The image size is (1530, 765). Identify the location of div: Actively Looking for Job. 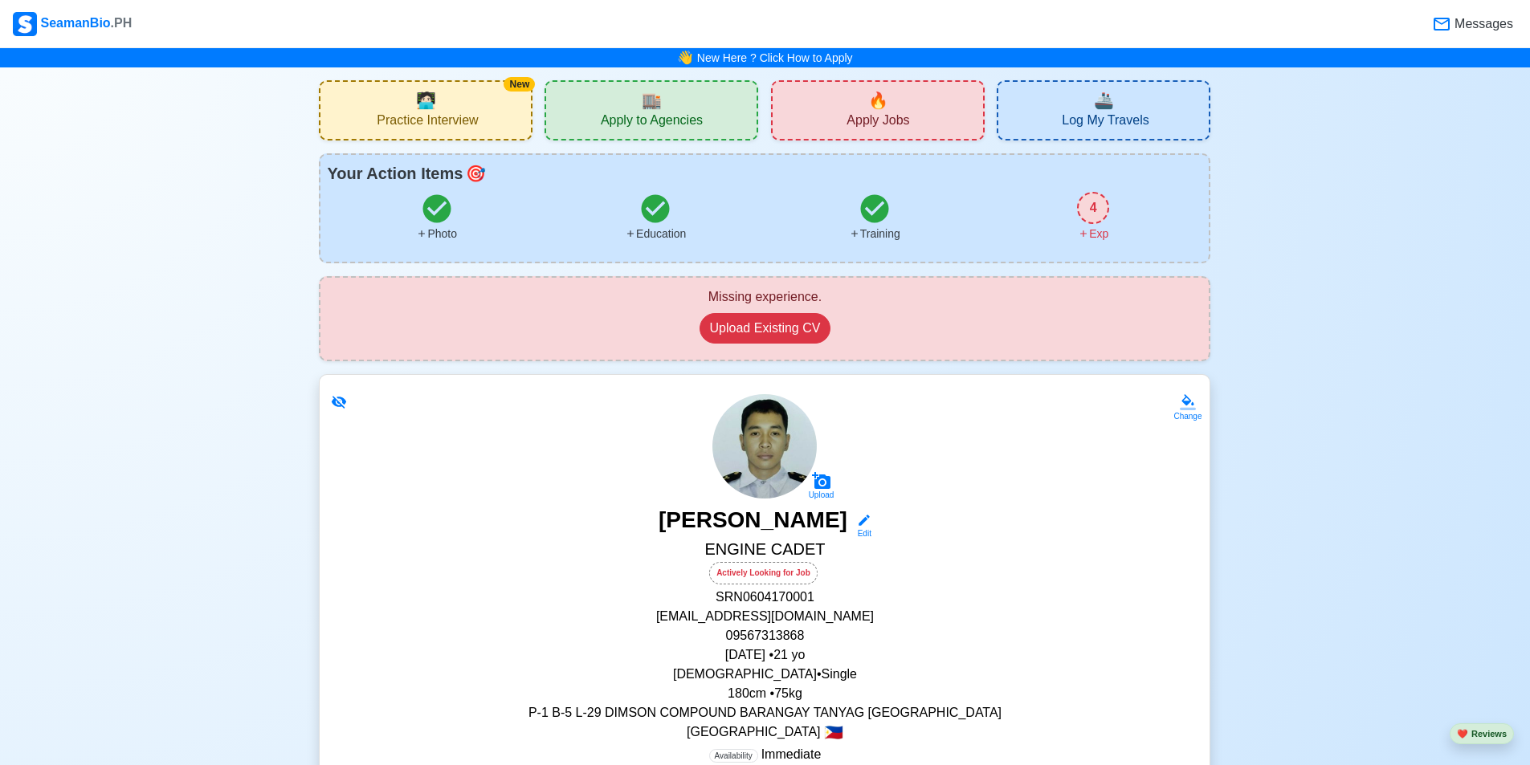
(763, 573).